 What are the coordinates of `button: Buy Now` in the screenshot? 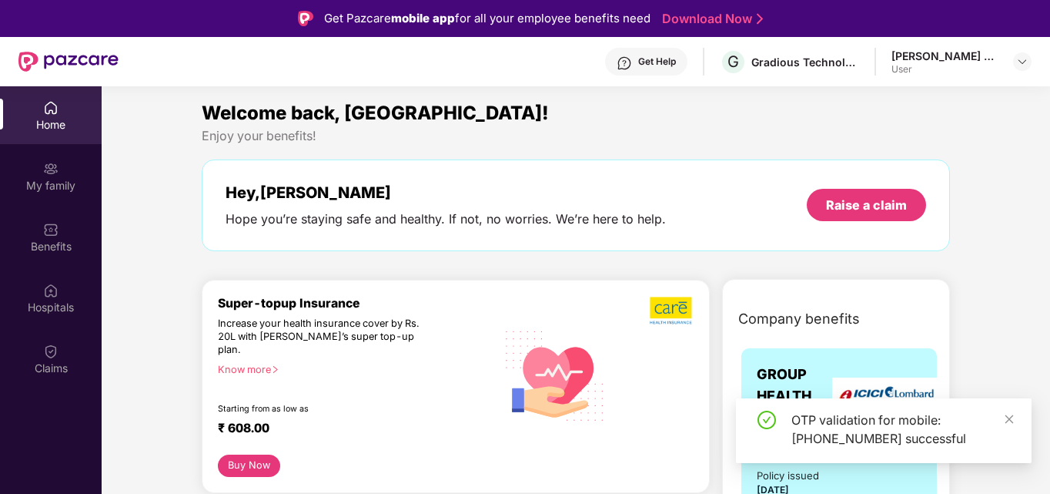 It's located at (249, 465).